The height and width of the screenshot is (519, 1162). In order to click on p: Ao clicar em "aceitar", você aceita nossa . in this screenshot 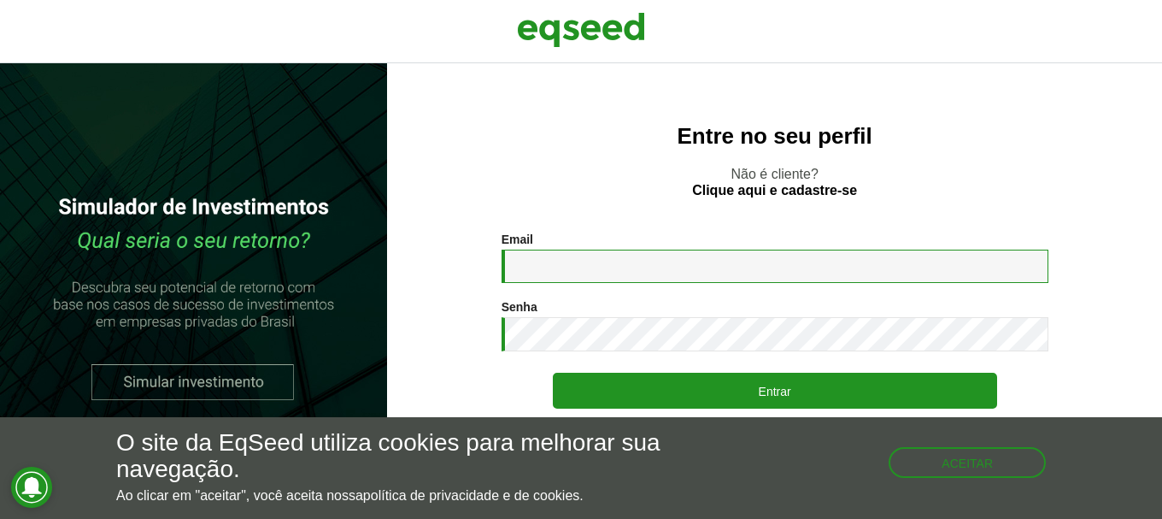, I will do `click(395, 495)`.